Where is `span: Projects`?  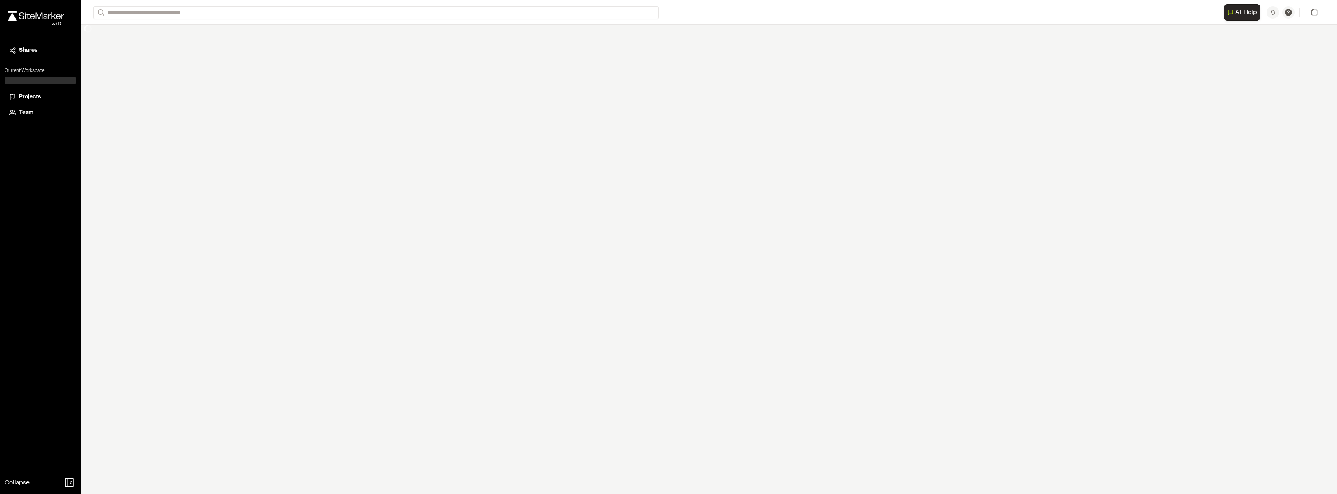 span: Projects is located at coordinates (30, 97).